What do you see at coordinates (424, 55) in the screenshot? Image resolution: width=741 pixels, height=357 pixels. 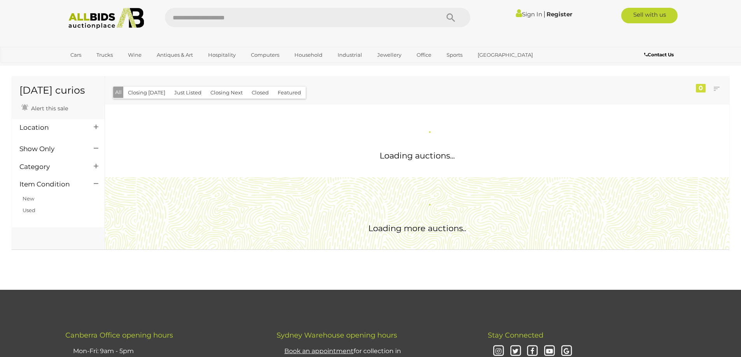 I see `a: Office` at bounding box center [424, 55].